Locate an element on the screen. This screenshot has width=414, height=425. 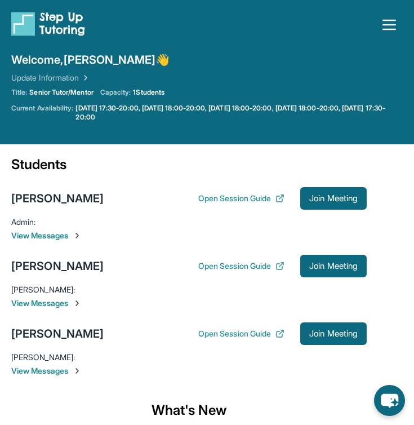
div: Students is located at coordinates (189, 168).